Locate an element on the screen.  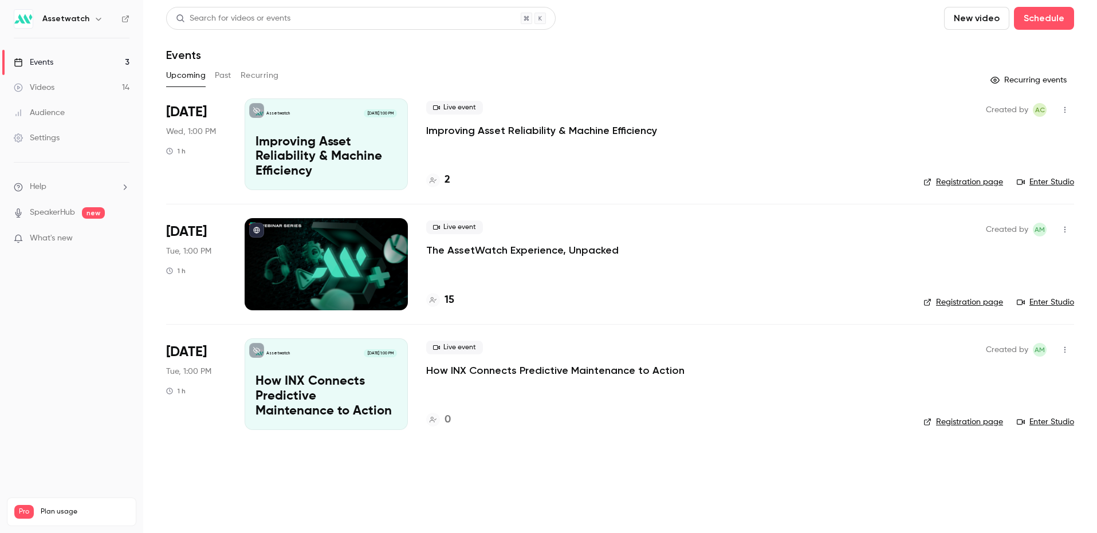
li: help-dropdown-opener is located at coordinates (72, 187).